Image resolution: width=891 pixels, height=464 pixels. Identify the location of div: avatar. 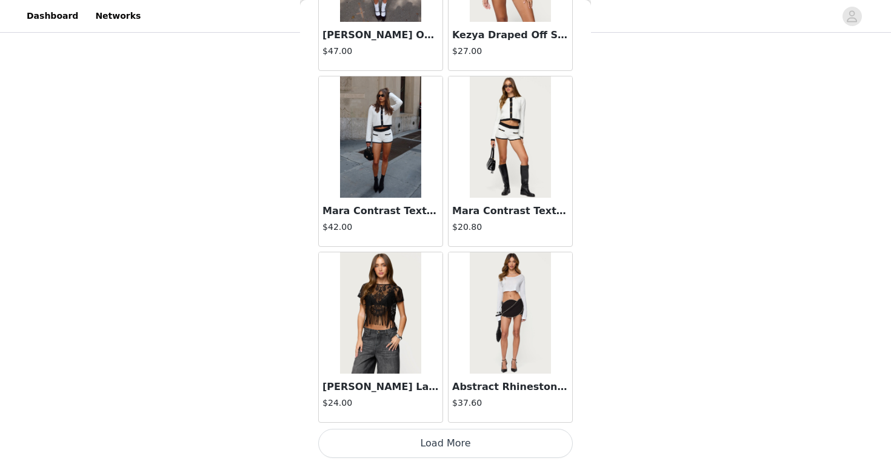
(852, 16).